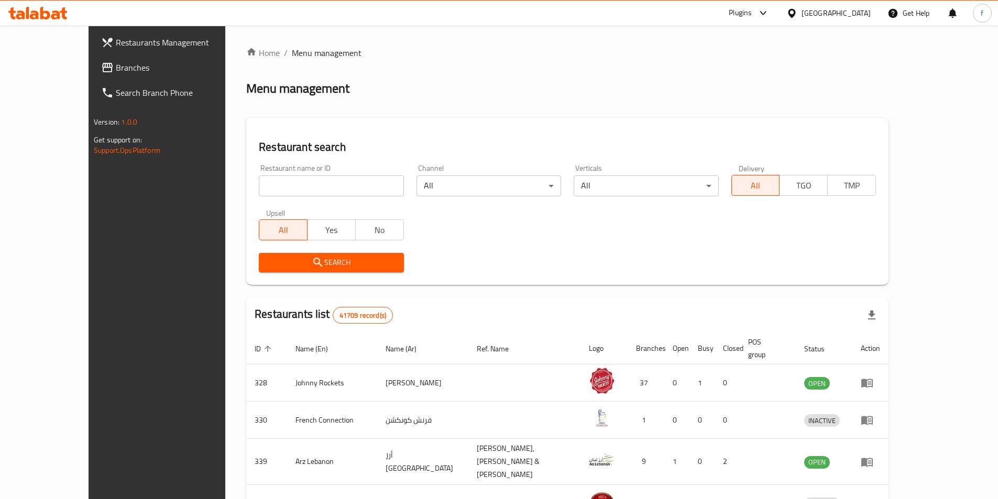  I want to click on a: Home, so click(263, 53).